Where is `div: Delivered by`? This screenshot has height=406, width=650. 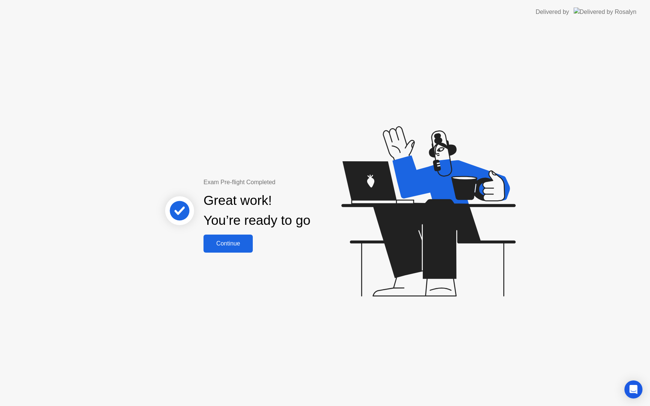 div: Delivered by is located at coordinates (552, 12).